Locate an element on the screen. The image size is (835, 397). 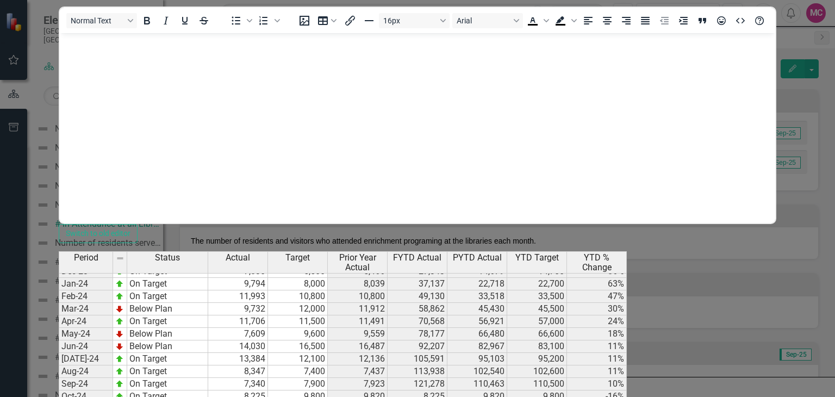
td: 8,039 is located at coordinates (358, 284).